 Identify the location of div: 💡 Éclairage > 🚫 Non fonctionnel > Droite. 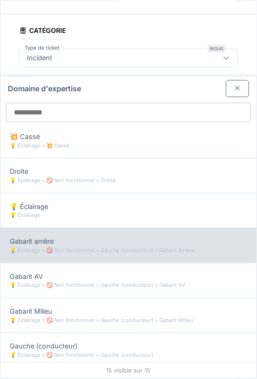
(128, 181).